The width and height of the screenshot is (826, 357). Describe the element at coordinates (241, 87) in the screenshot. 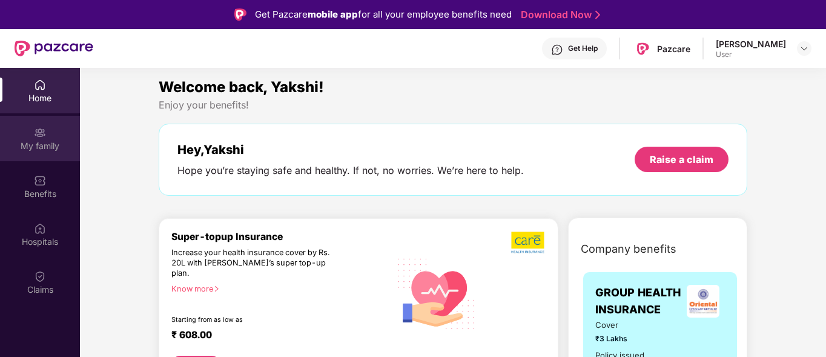

I see `span: Welcome back, Yakshi!` at that location.